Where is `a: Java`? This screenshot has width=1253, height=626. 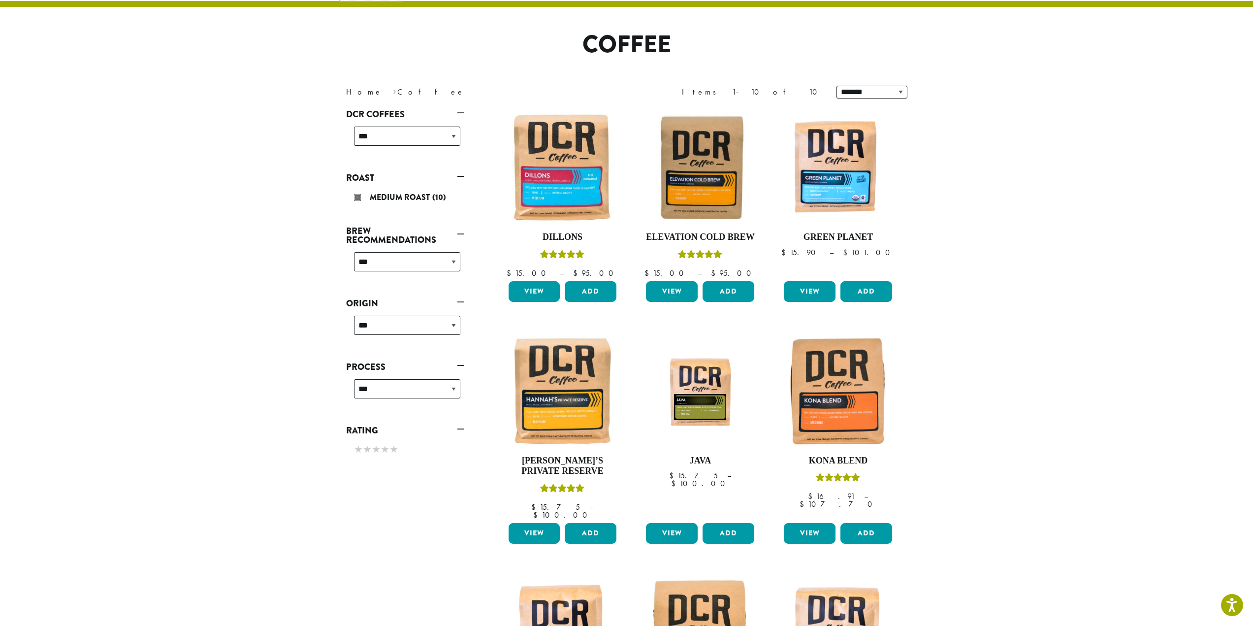
a: Java is located at coordinates (700, 426).